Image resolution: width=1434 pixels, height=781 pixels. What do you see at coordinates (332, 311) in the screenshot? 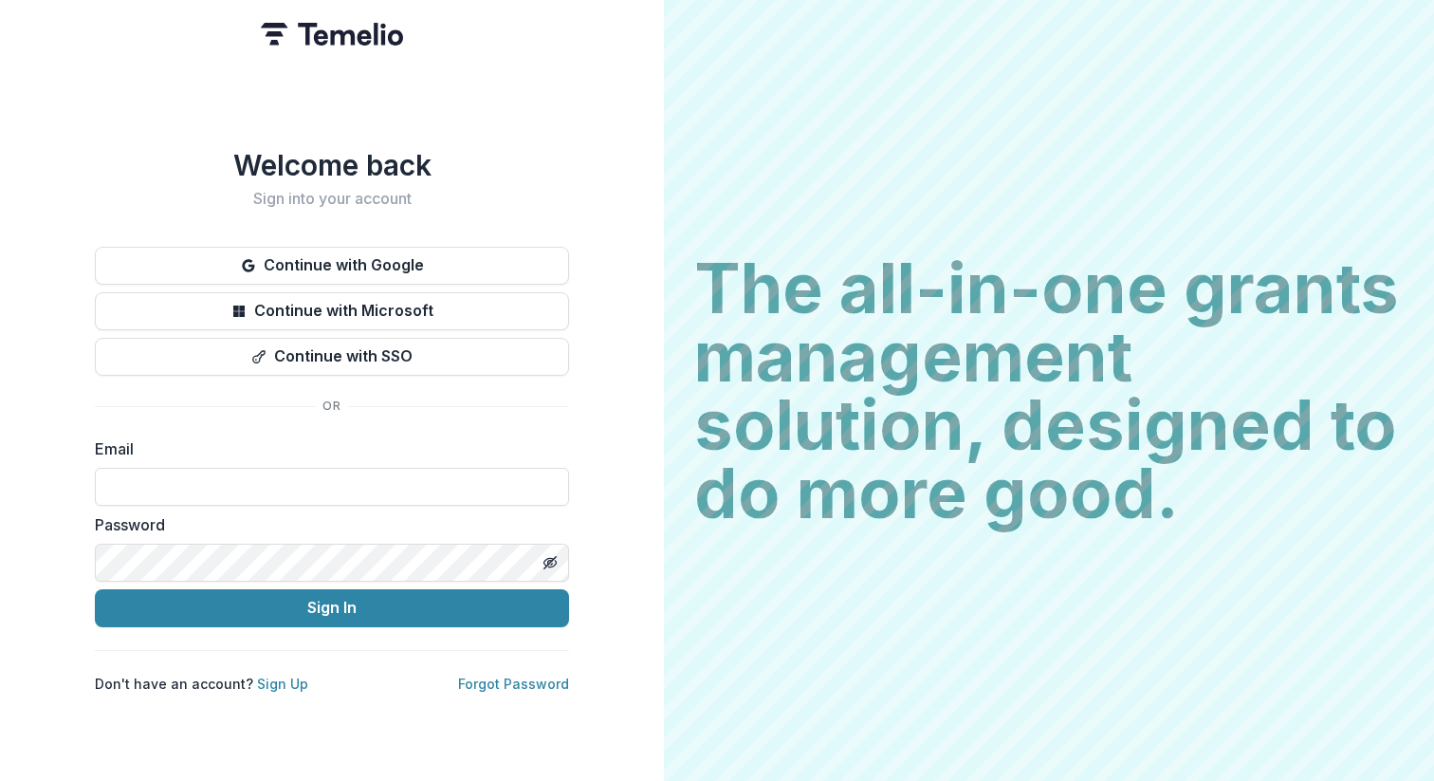
I see `button: Continue with Microsoft` at bounding box center [332, 311].